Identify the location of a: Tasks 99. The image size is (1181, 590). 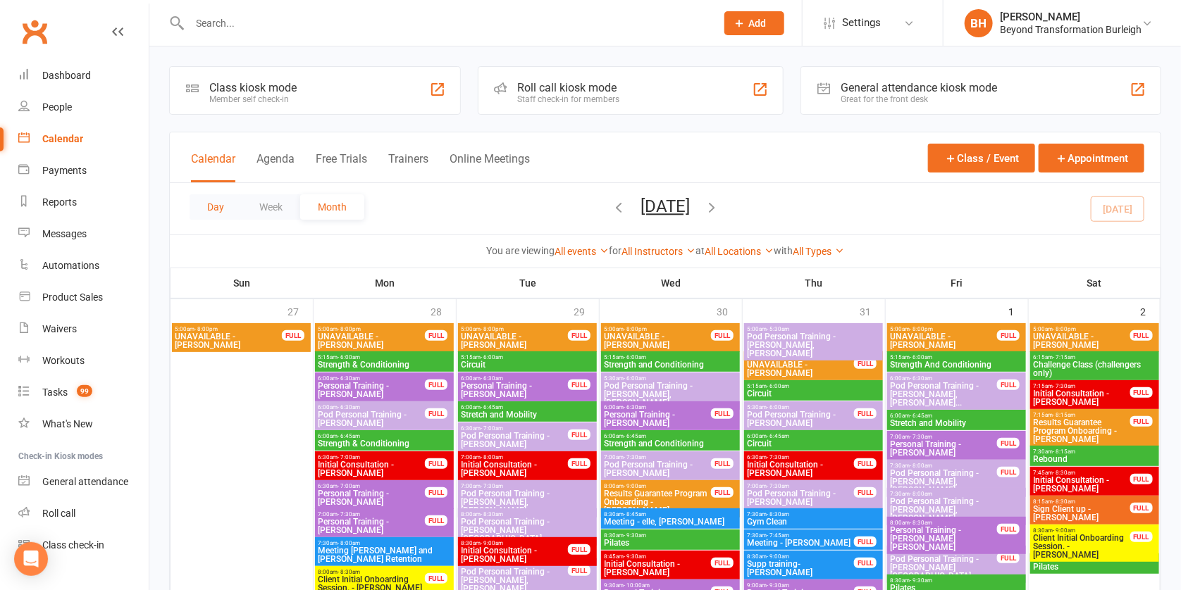
(83, 392).